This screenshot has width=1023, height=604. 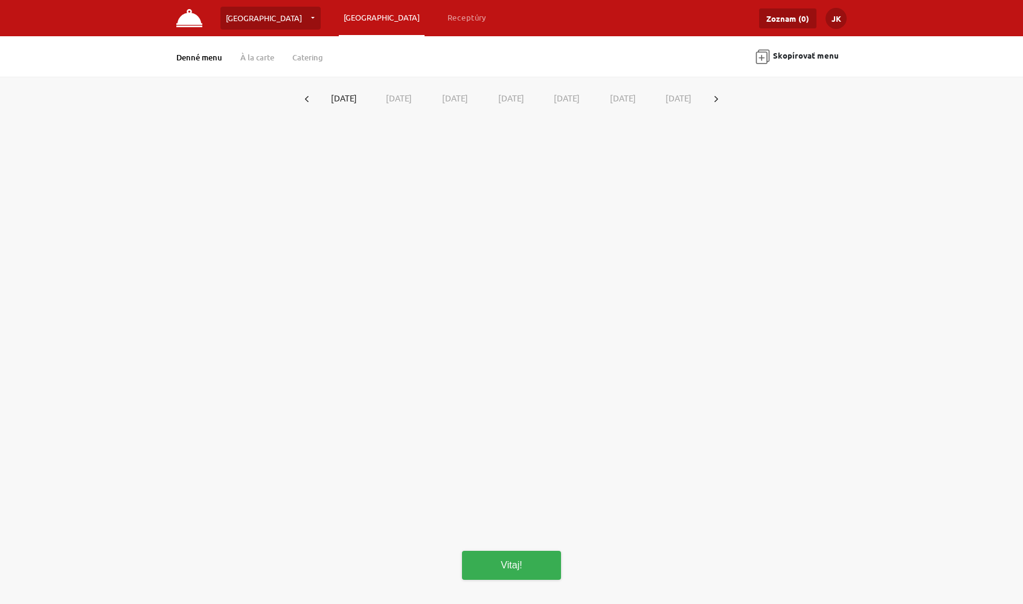 What do you see at coordinates (835, 18) in the screenshot?
I see `button: JK` at bounding box center [835, 18].